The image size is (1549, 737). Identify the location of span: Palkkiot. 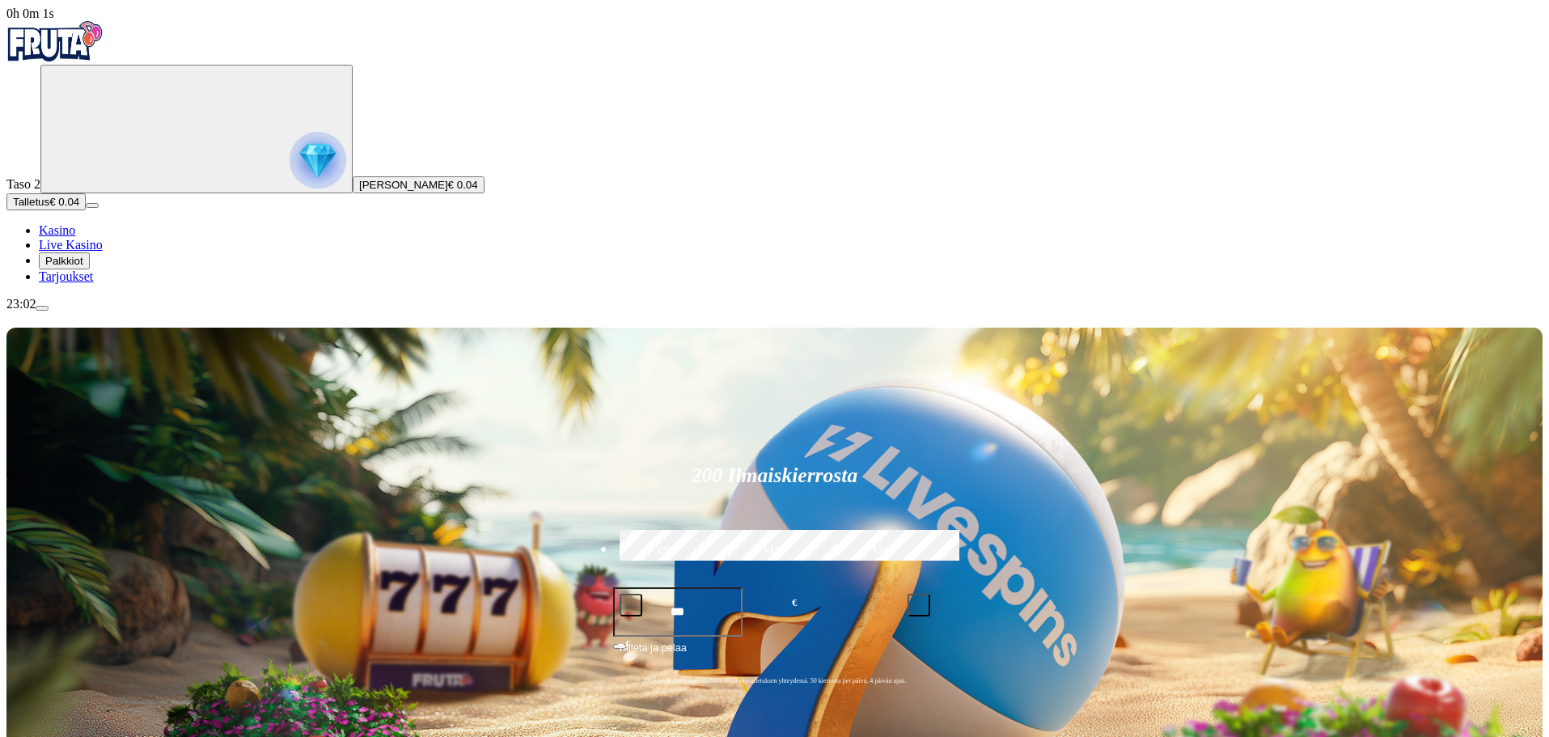
(64, 261).